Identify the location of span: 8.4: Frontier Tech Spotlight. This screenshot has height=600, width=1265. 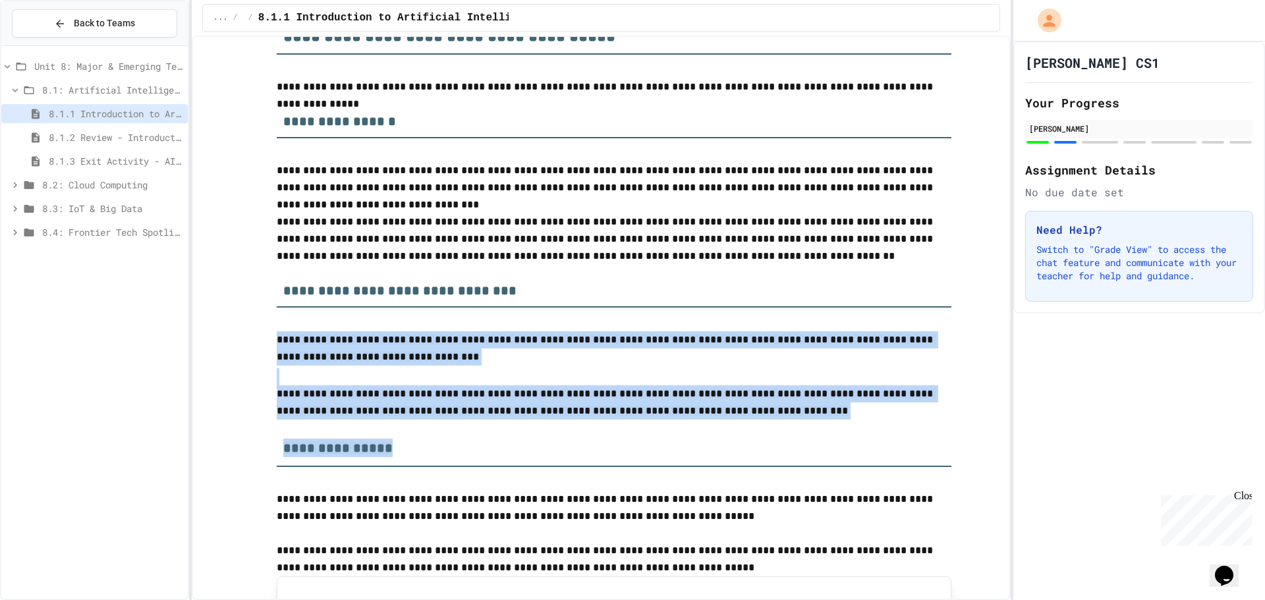
(112, 232).